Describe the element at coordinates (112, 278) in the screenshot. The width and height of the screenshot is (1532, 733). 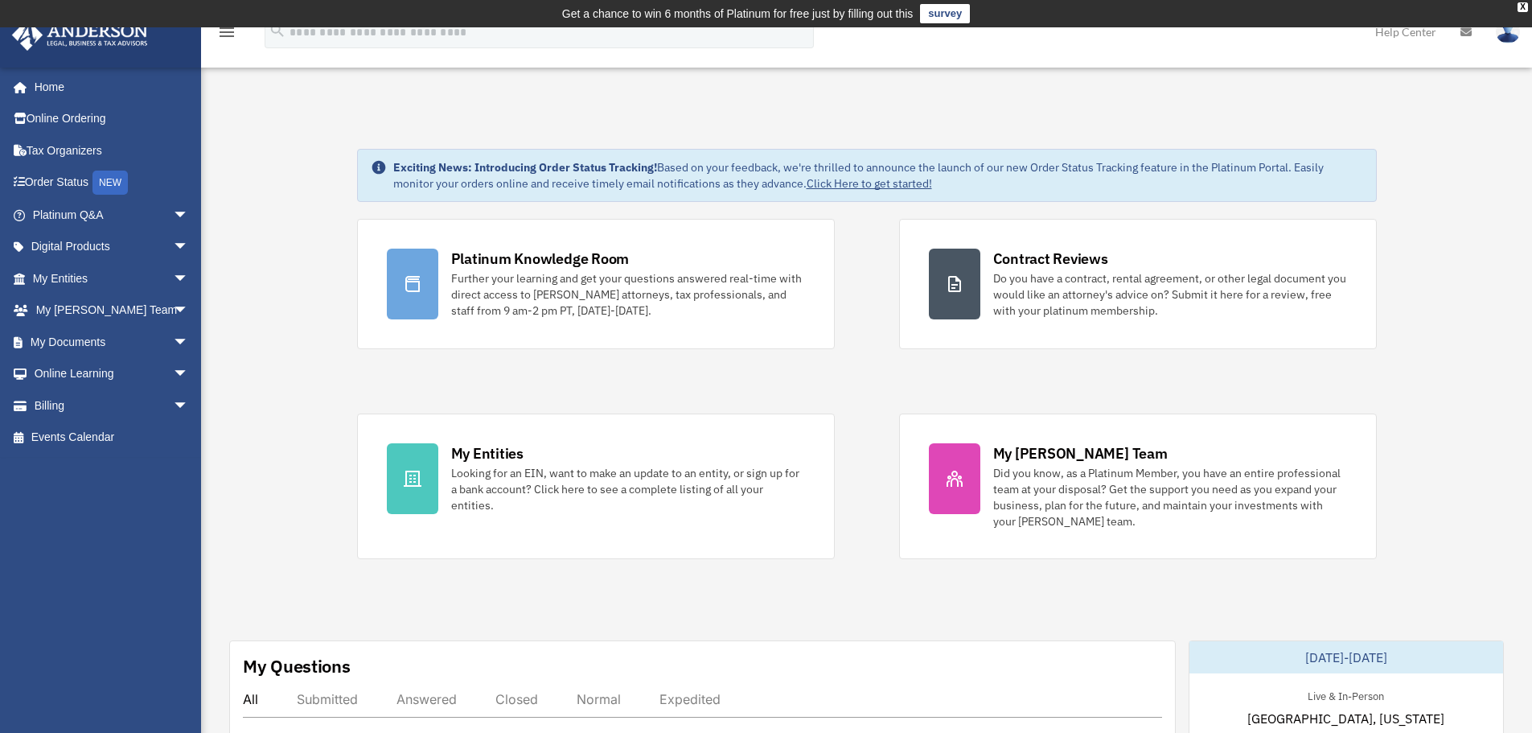
I see `a: My Entitiesarrow_drop_down` at that location.